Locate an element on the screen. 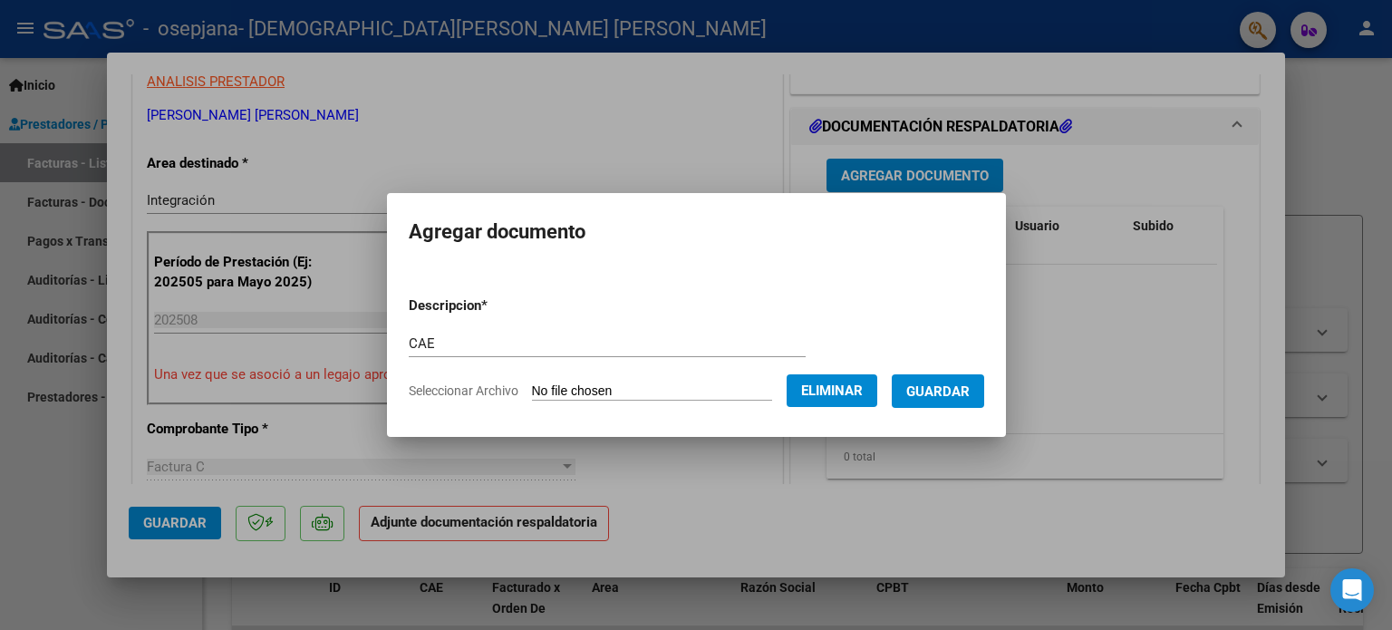  h2: Agregar documento is located at coordinates (696, 232).